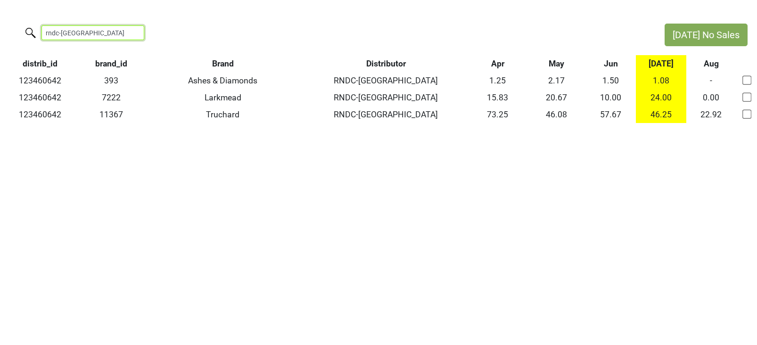 Image resolution: width=757 pixels, height=345 pixels. Describe the element at coordinates (111, 98) in the screenshot. I see `td: 7222` at that location.